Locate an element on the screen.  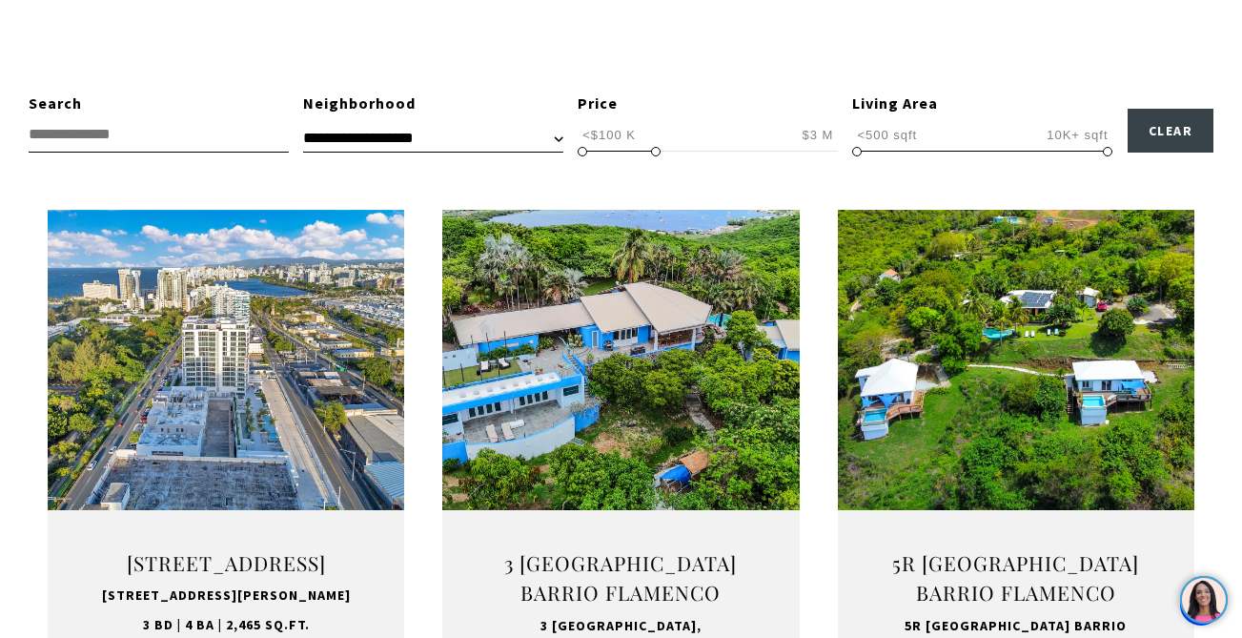
img: be3d4b55-7850-4bcb-9297-a2f9cd376e78.png is located at coordinates (33, 33).